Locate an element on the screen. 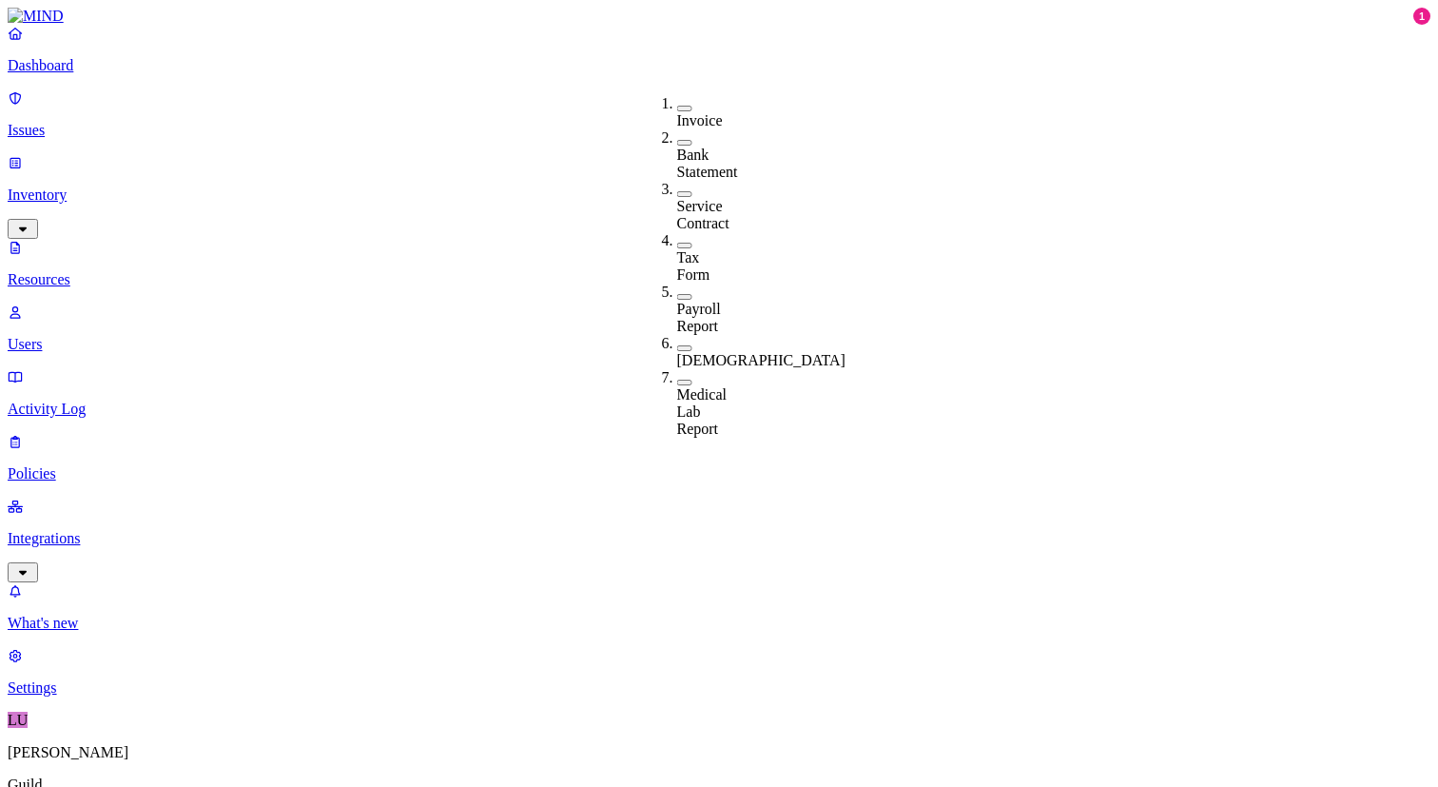 The width and height of the screenshot is (1438, 787). p: Activity Log is located at coordinates (719, 409).